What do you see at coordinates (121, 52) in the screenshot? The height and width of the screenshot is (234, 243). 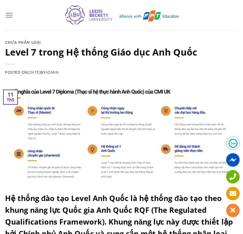 I see `h1: Level 7 trong Hệ thống Giáo dục Anh Quốc` at bounding box center [121, 52].